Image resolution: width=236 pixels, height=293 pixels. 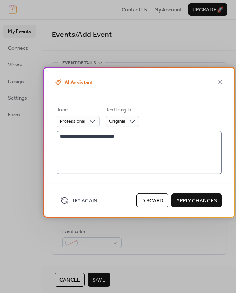 What do you see at coordinates (152, 201) in the screenshot?
I see `button: Discard` at bounding box center [152, 201].